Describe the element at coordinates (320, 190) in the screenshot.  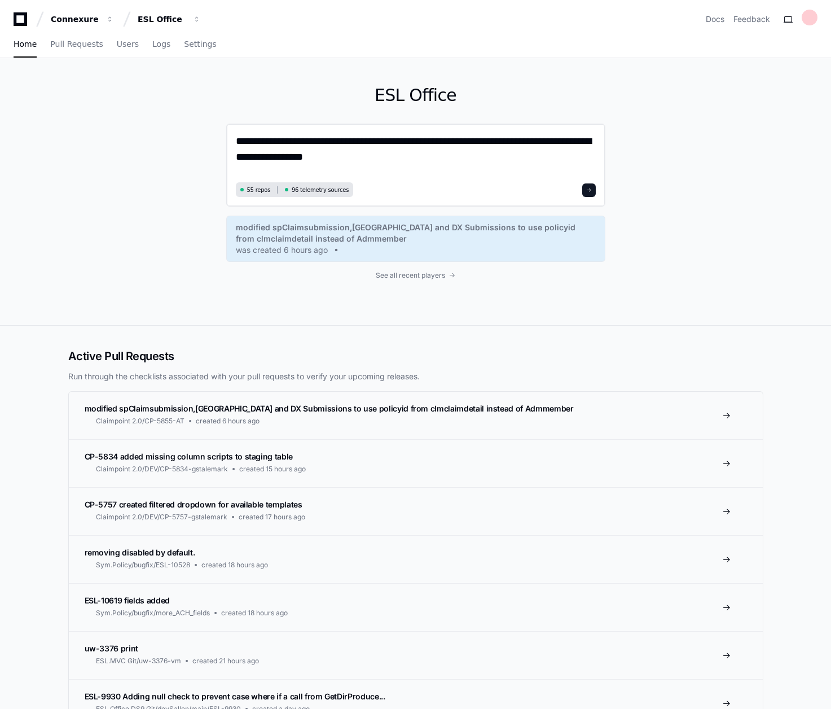
I see `span: 96 telemetry sources` at that location.